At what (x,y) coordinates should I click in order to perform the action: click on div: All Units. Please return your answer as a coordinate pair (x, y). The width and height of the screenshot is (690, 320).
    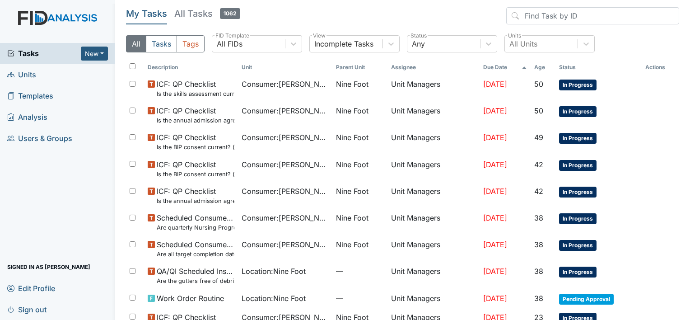
    Looking at the image, I should click on (524, 44).